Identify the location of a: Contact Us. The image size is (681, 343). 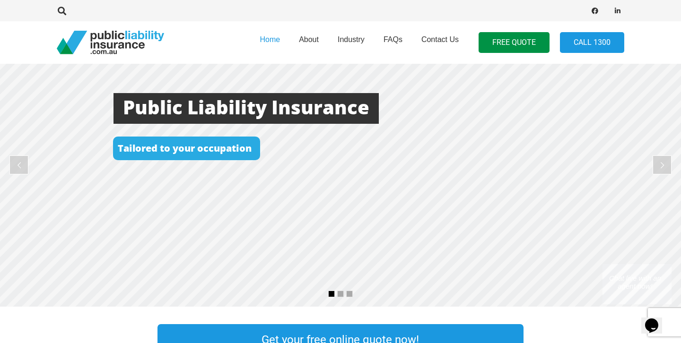
(440, 43).